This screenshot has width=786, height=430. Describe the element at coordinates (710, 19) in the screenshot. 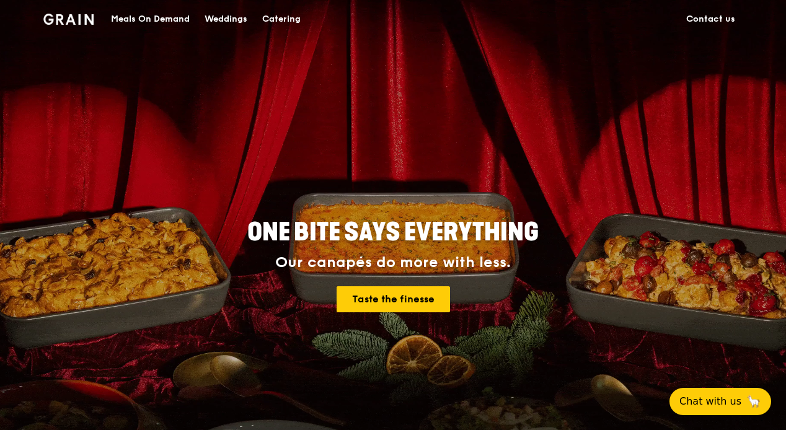

I see `a: Contact us` at that location.